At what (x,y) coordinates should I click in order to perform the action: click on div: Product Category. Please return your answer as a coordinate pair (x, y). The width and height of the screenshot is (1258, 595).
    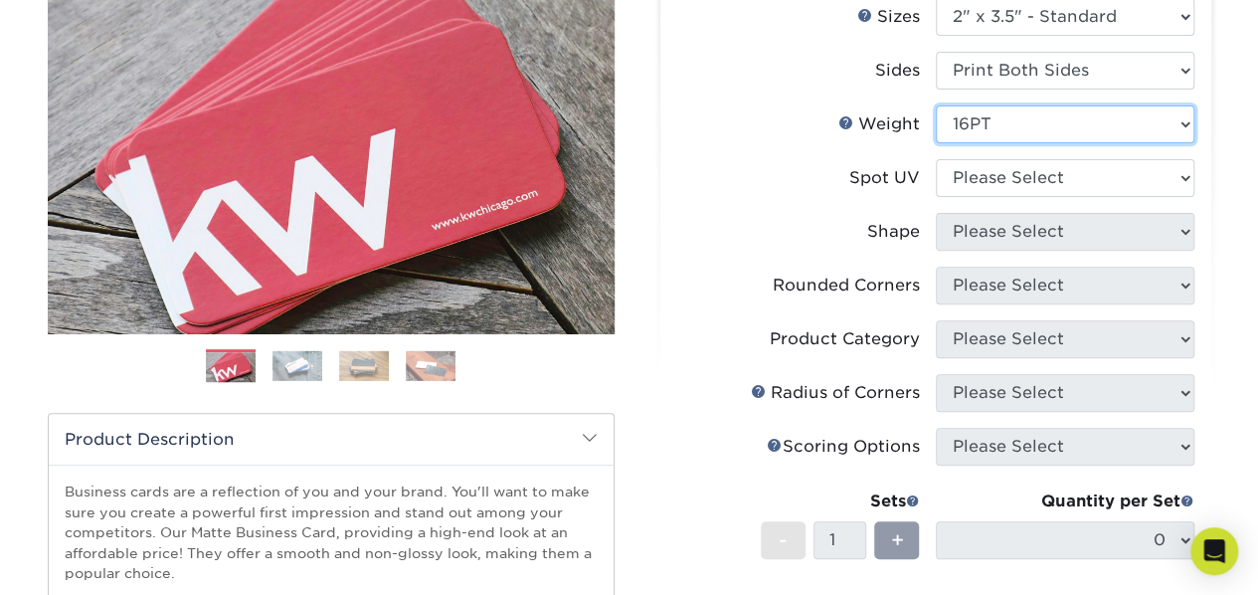
    Looking at the image, I should click on (844, 339).